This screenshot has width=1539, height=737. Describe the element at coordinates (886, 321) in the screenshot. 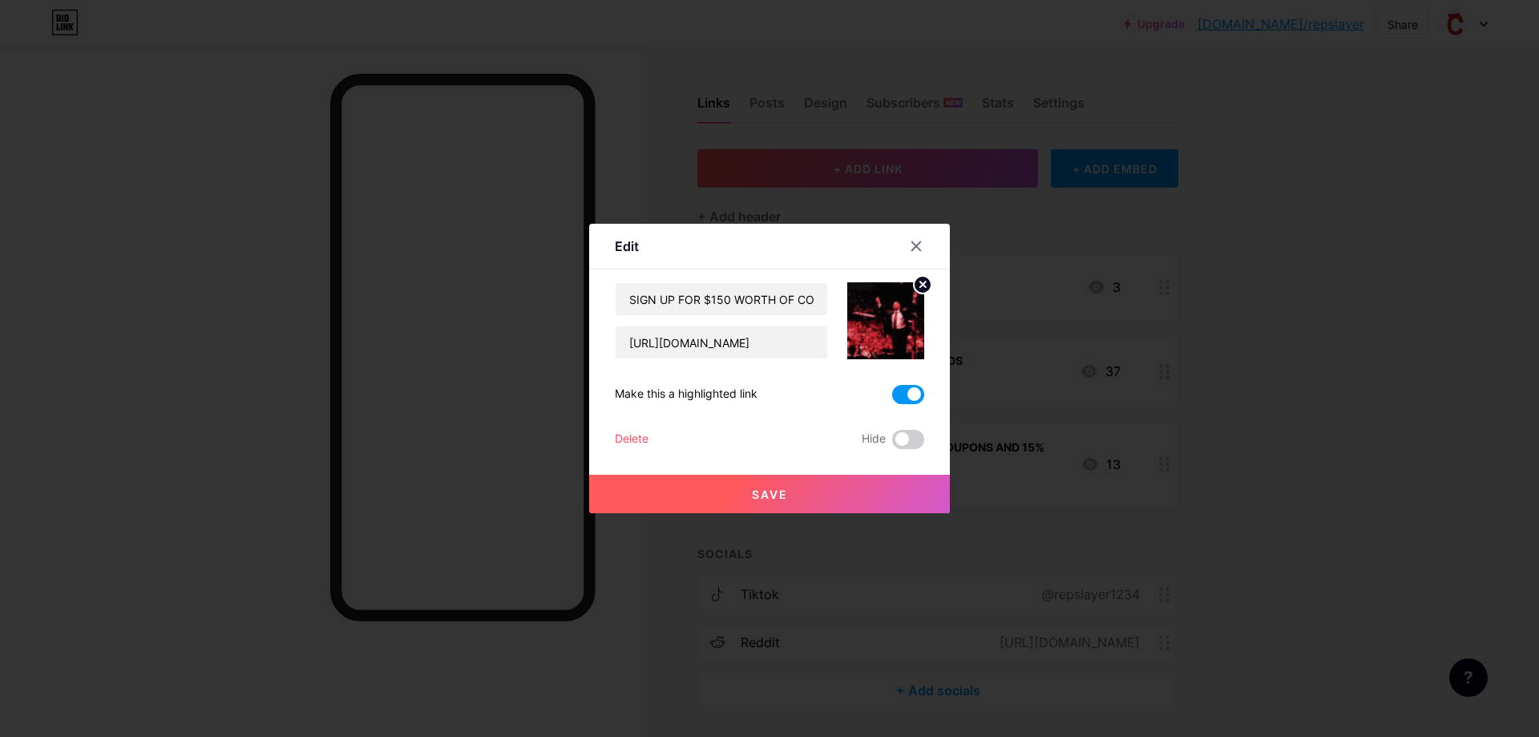

I see `img: link_thumbnail` at that location.